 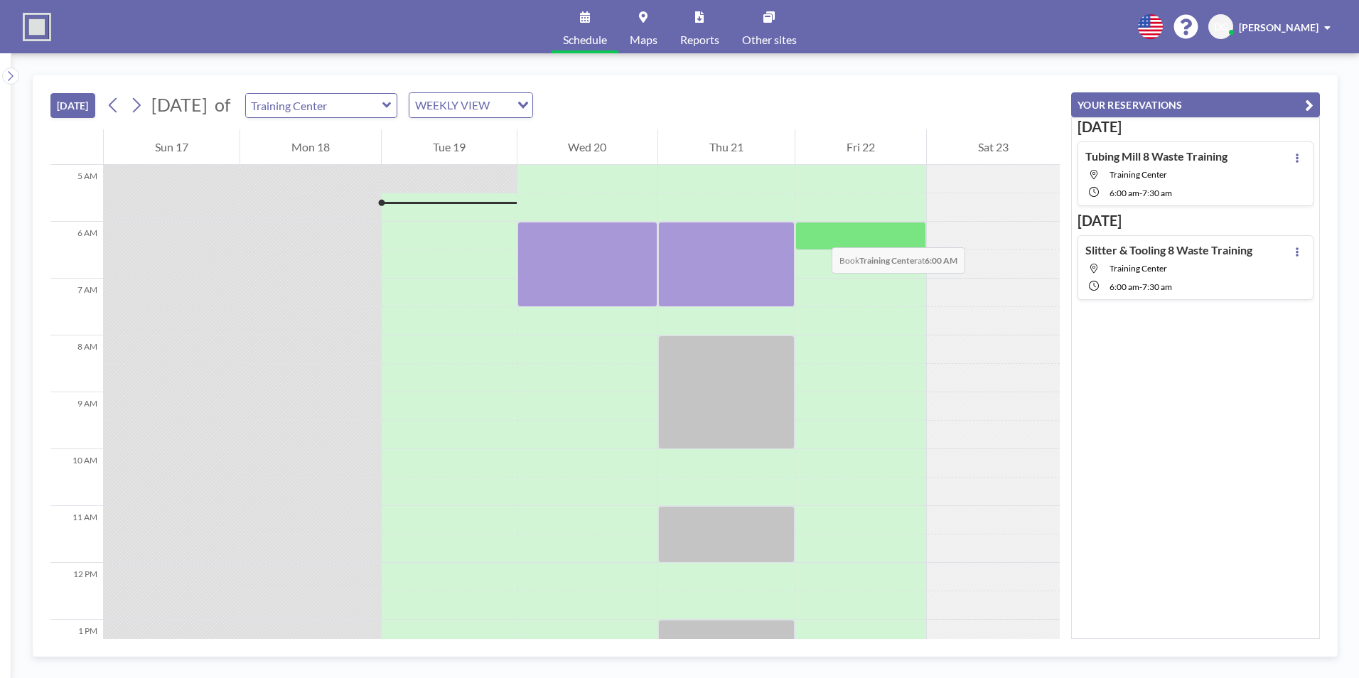 I want to click on span: Maps, so click(x=643, y=40).